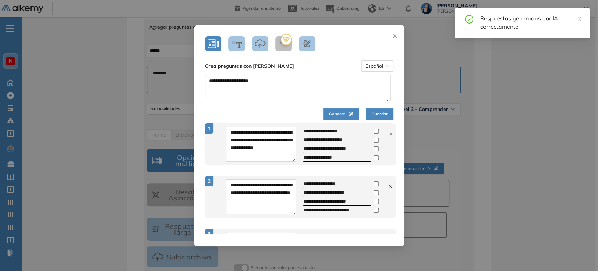  What do you see at coordinates (581, 254) in the screenshot?
I see `div: Widget de chat` at bounding box center [581, 254].